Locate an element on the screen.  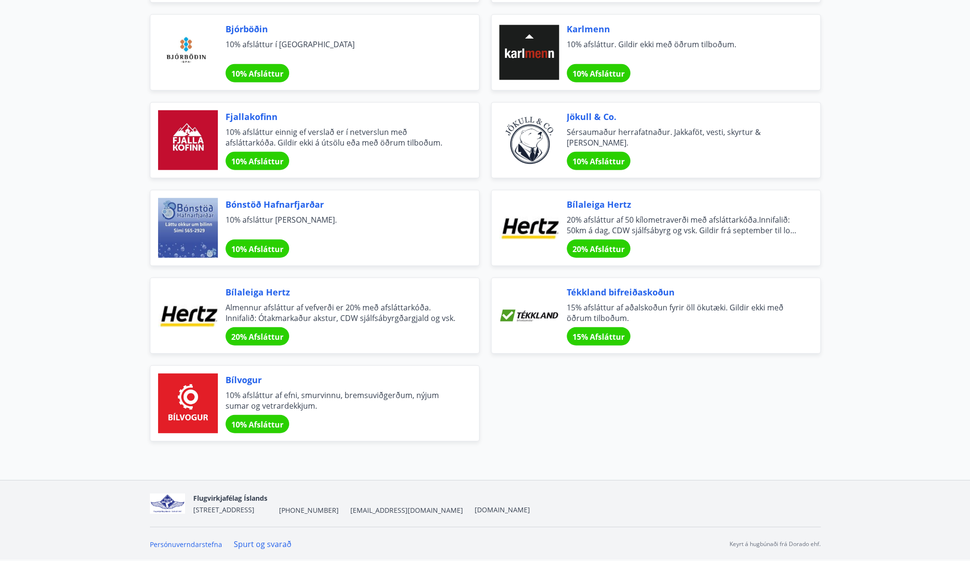
img: jfCJGIgpp2qFOvTFfsN21Zau9QV3gluJVgNw7rvD.png is located at coordinates (168, 503).